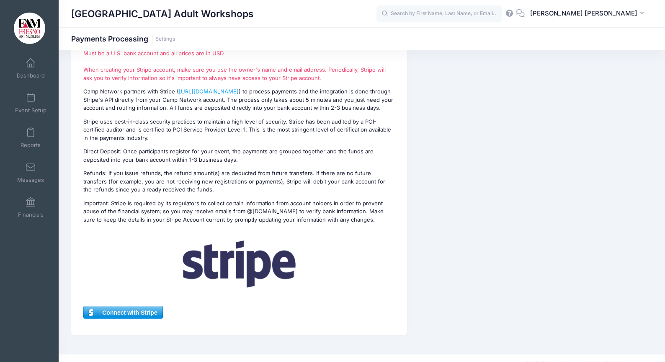  What do you see at coordinates (31, 75) in the screenshot?
I see `span: Dashboard` at bounding box center [31, 75].